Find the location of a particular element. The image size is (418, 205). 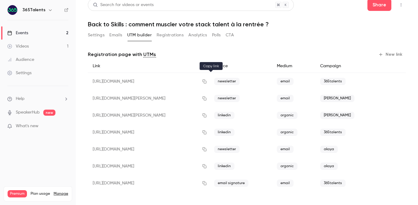

span: email signature is located at coordinates (231, 183).